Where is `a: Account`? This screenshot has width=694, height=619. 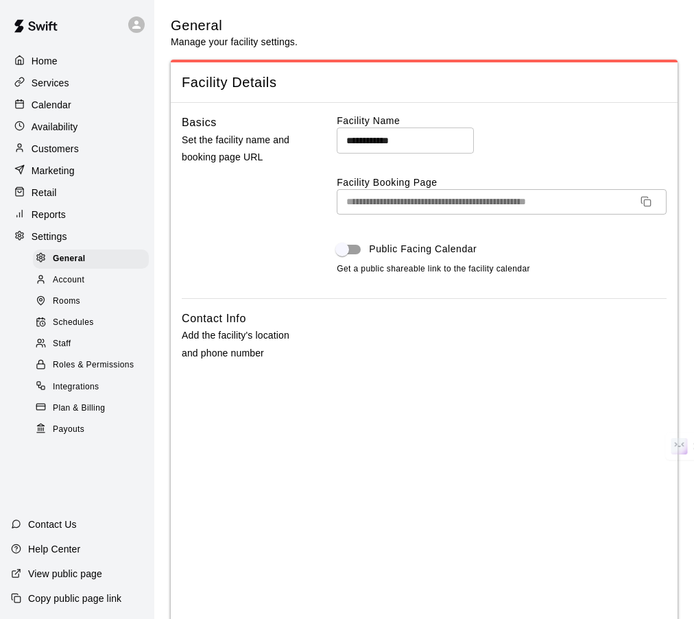 a: Account is located at coordinates (93, 280).